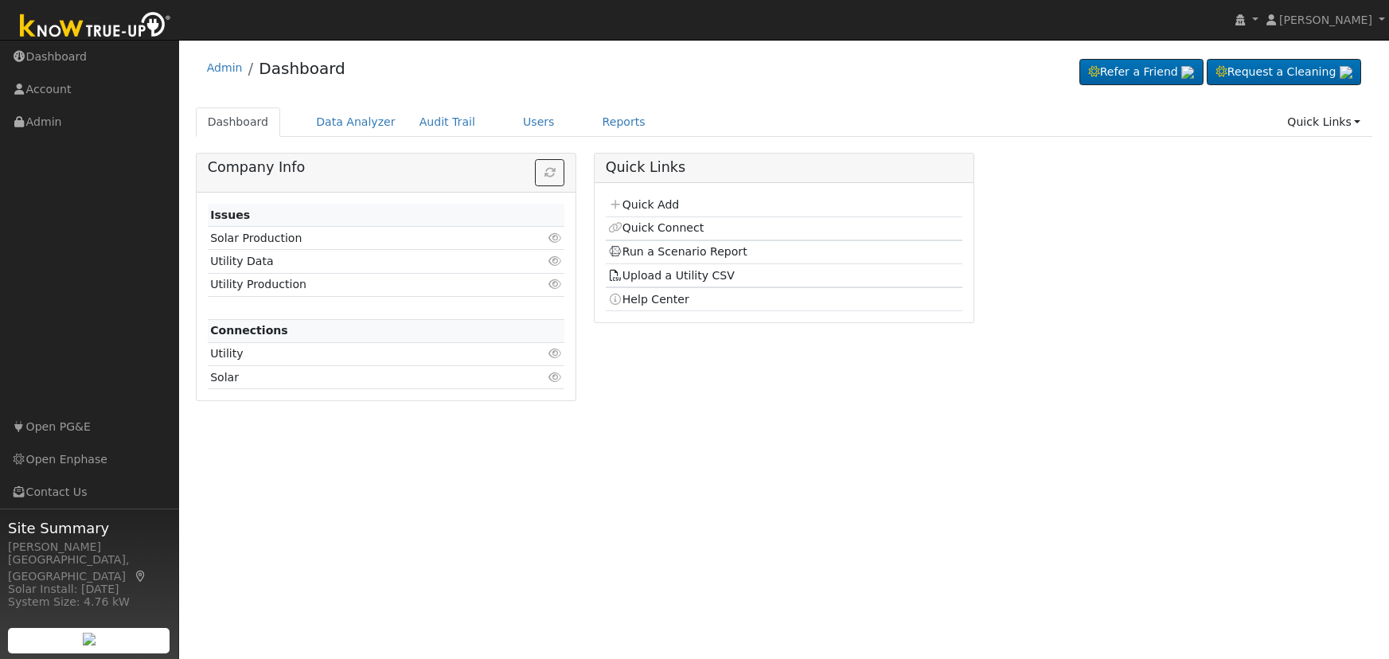 This screenshot has height=659, width=1389. I want to click on a: Refer a Friend, so click(1141, 72).